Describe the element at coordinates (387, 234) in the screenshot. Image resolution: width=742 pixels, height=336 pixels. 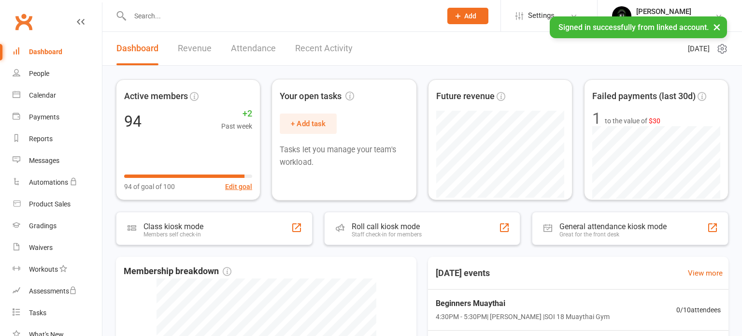
I see `div: Staff check-in for members` at that location.